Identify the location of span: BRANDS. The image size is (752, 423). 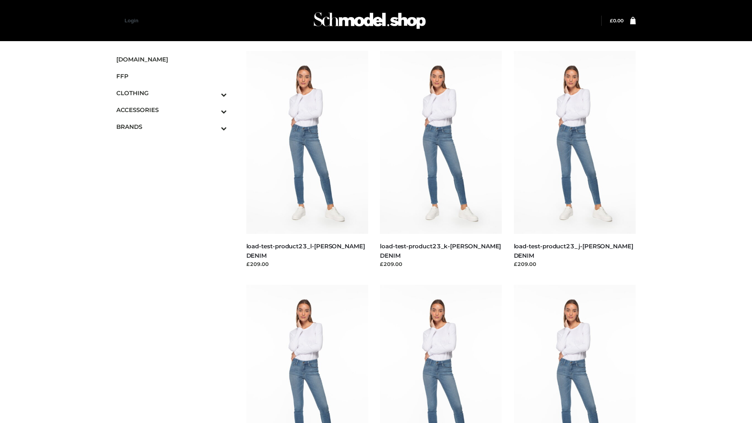
(172, 127).